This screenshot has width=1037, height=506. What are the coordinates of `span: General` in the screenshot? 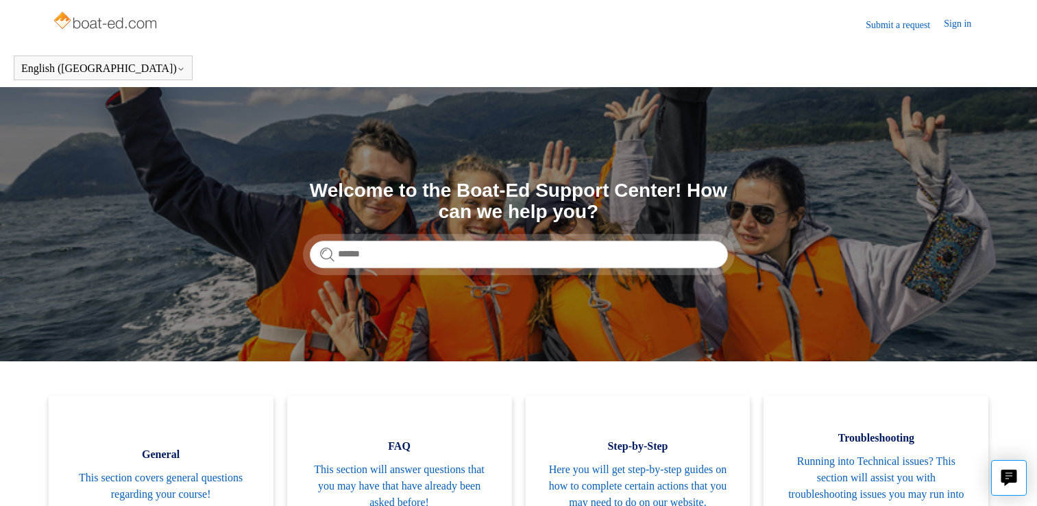 It's located at (161, 454).